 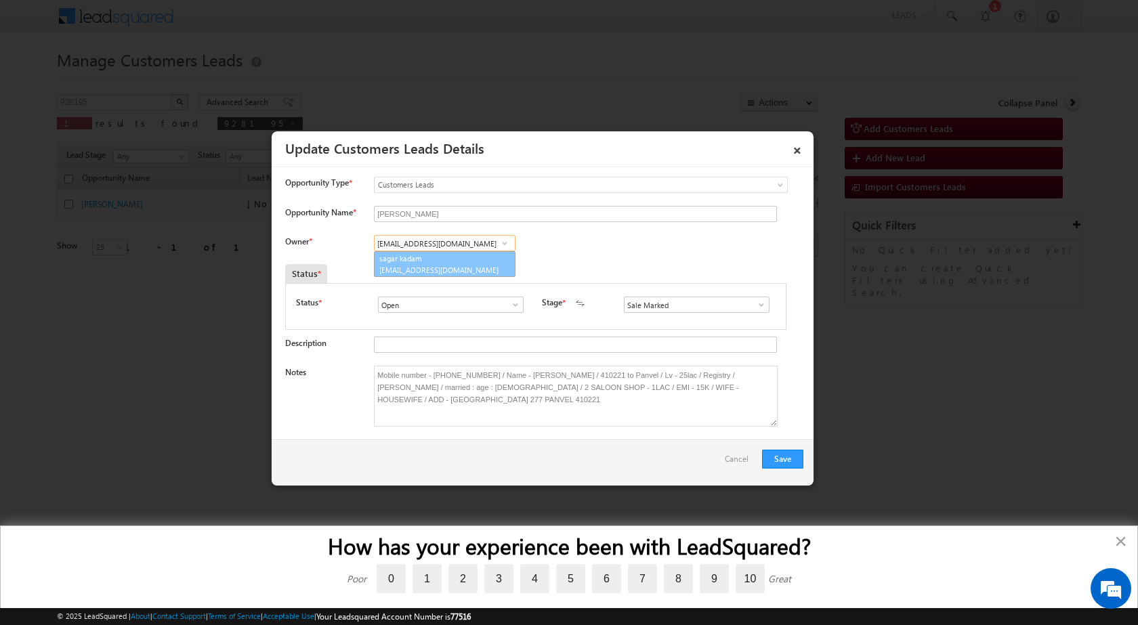 What do you see at coordinates (385, 148) in the screenshot?
I see `a: Update Customers Leads Details` at bounding box center [385, 148].